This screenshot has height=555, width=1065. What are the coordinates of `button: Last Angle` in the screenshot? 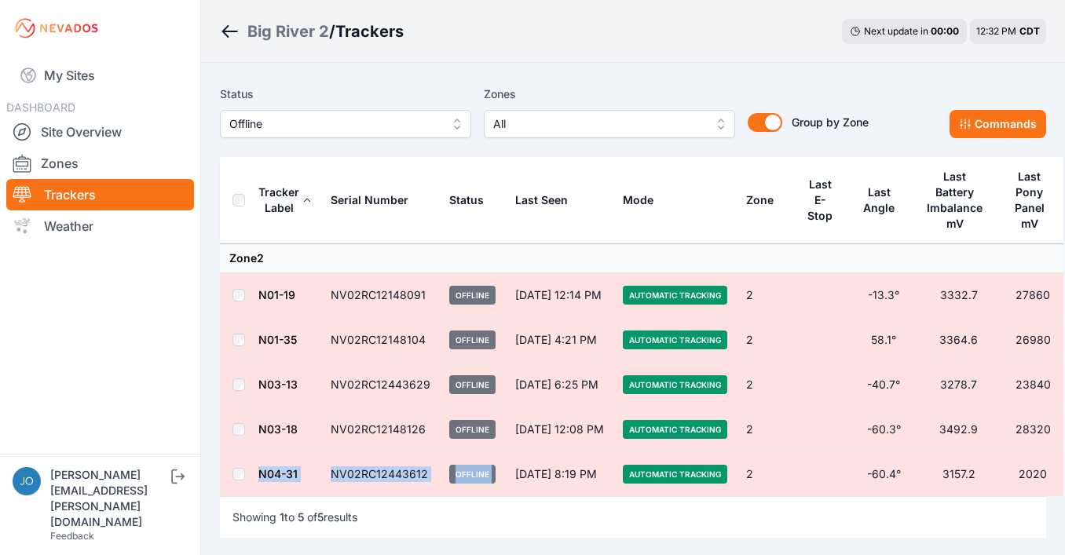 It's located at (884, 200).